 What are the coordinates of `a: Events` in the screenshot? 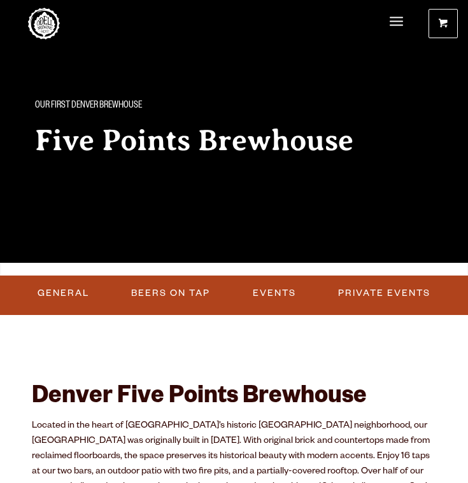 It's located at (274, 293).